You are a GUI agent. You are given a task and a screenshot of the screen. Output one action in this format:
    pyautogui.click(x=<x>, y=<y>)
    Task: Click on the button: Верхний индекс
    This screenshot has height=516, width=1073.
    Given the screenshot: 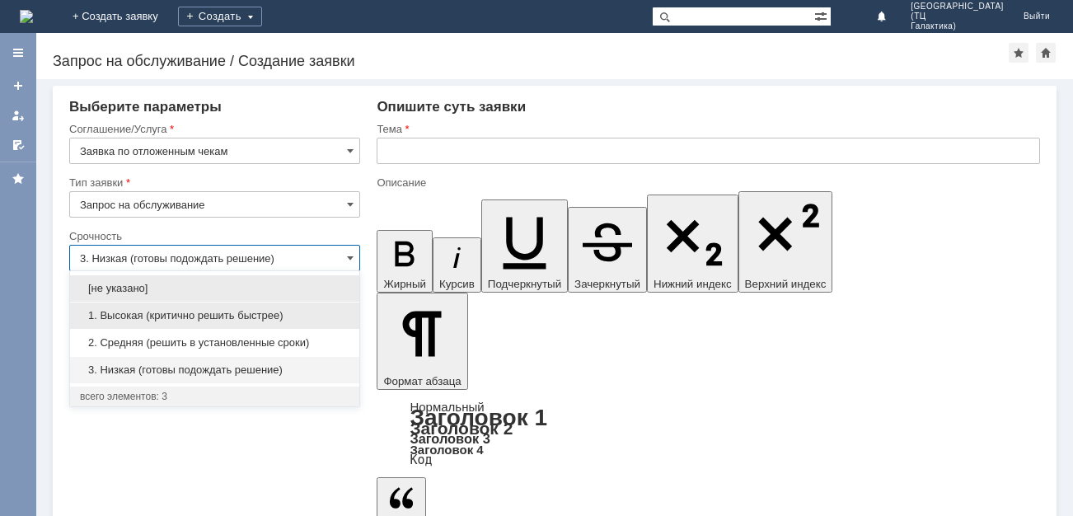 What is the action you would take?
    pyautogui.click(x=785, y=241)
    